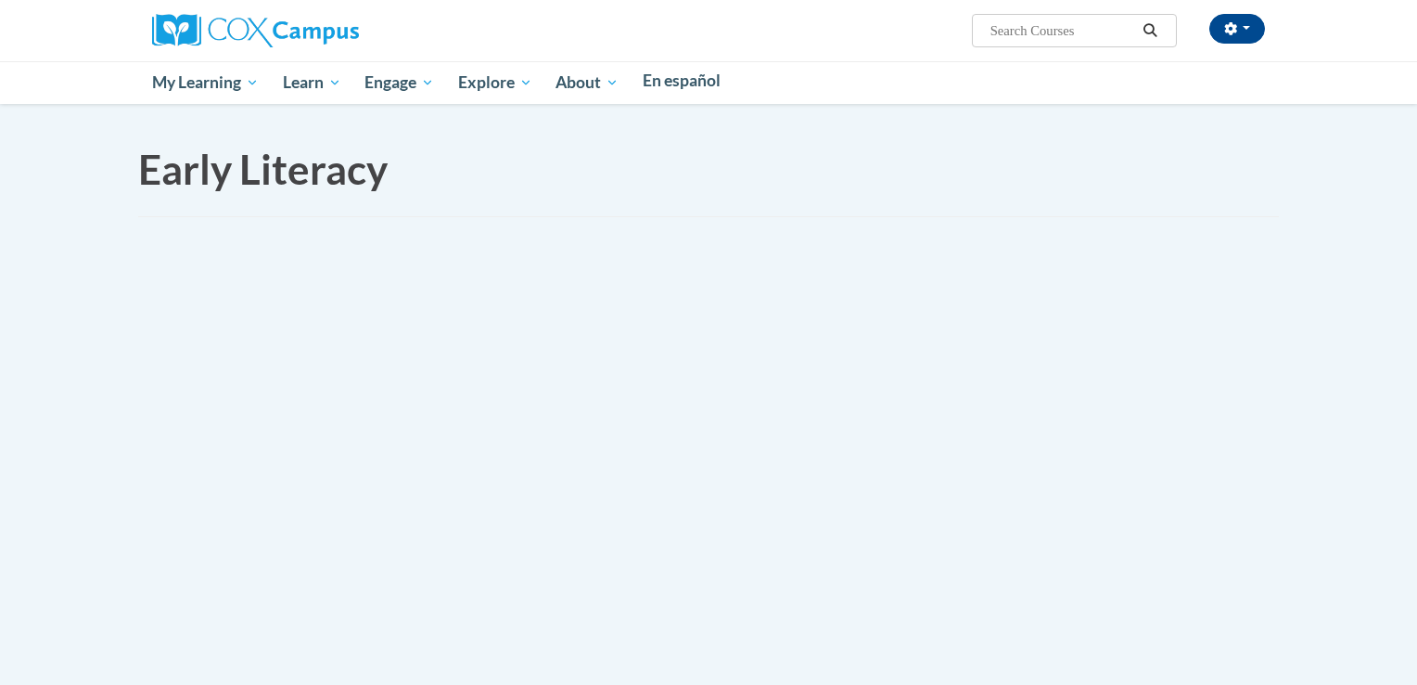 The width and height of the screenshot is (1417, 685). What do you see at coordinates (205, 83) in the screenshot?
I see `a: My Learning` at bounding box center [205, 83].